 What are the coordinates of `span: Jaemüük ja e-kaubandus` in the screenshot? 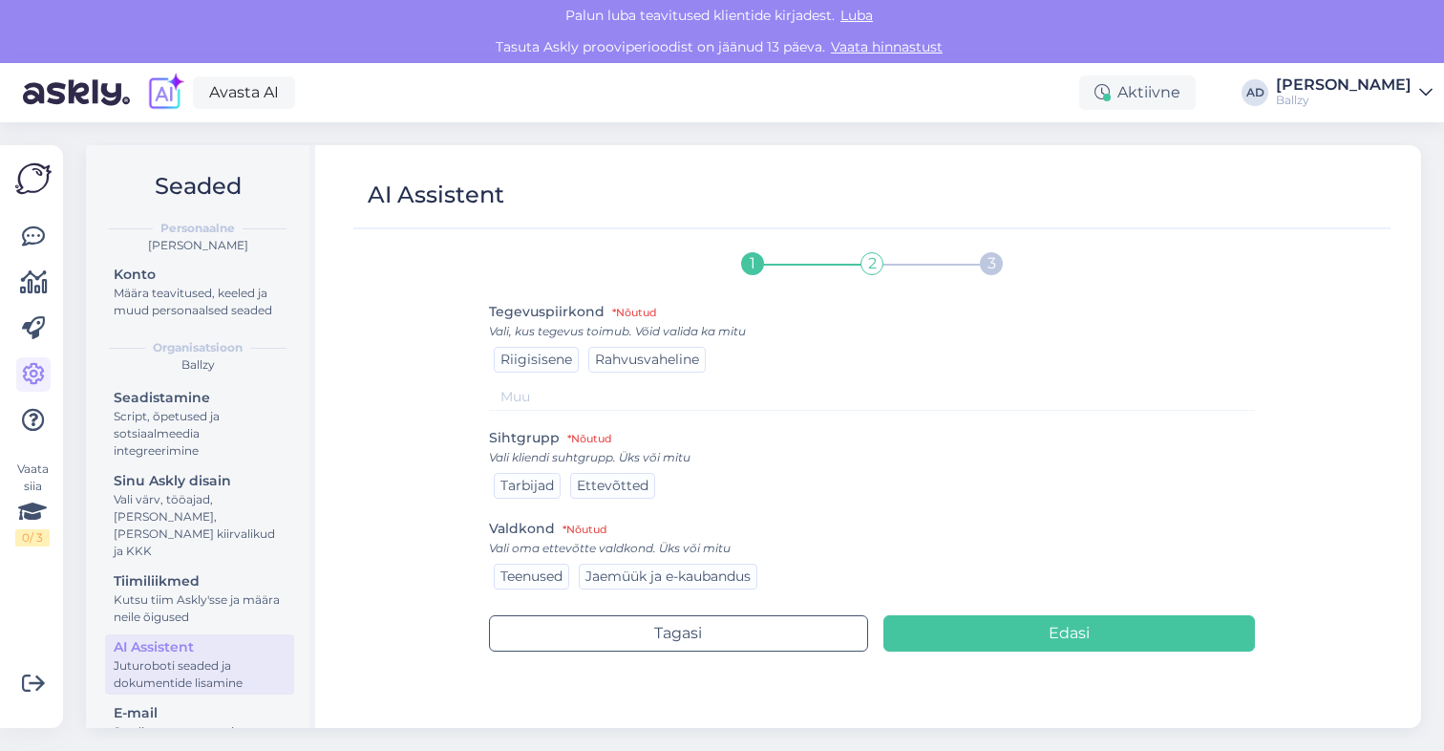 It's located at (667, 576).